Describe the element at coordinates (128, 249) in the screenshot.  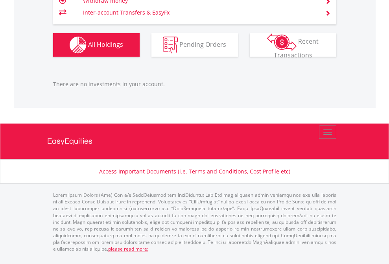
I see `a: please read more:` at that location.